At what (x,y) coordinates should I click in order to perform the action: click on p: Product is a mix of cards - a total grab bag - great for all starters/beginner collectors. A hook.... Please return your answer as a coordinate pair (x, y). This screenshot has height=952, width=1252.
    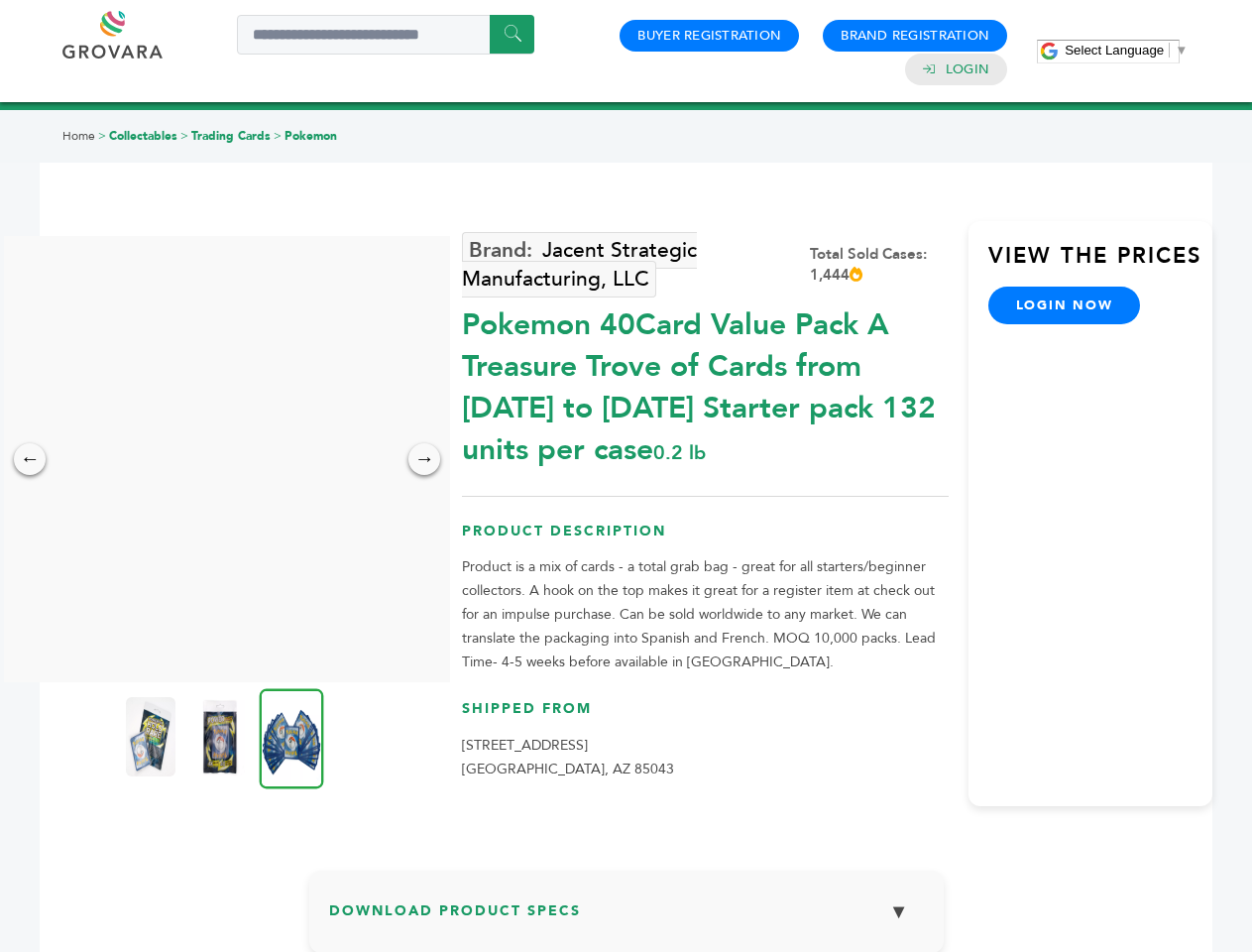
    Looking at the image, I should click on (705, 615).